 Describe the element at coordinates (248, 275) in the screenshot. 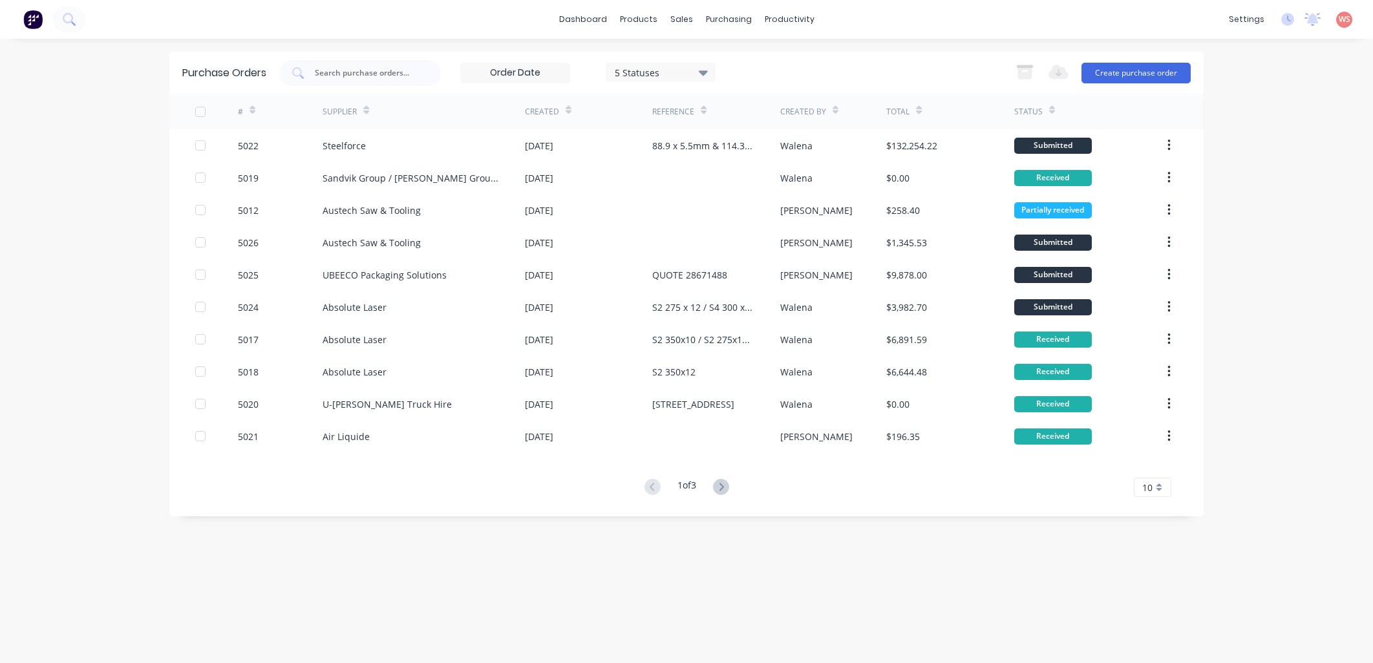

I see `div: 5025` at that location.